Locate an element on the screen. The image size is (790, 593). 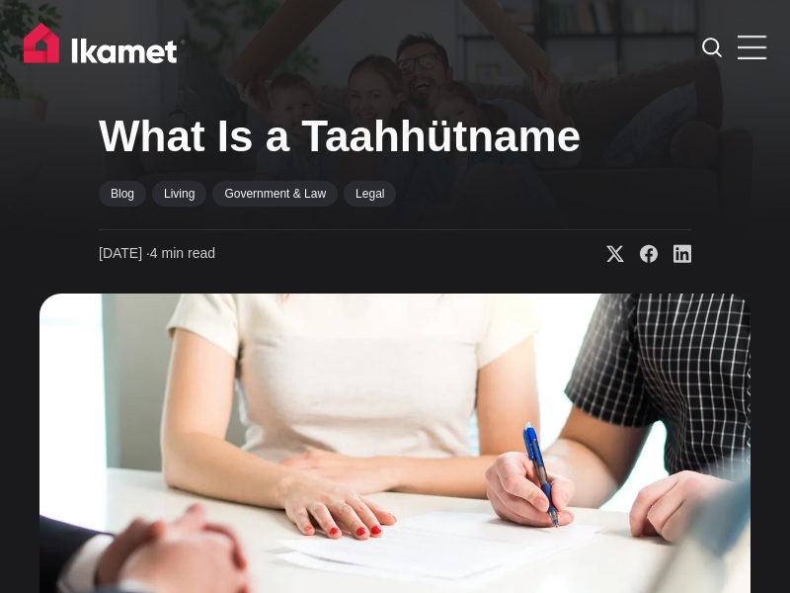
a: Legal is located at coordinates (369, 194).